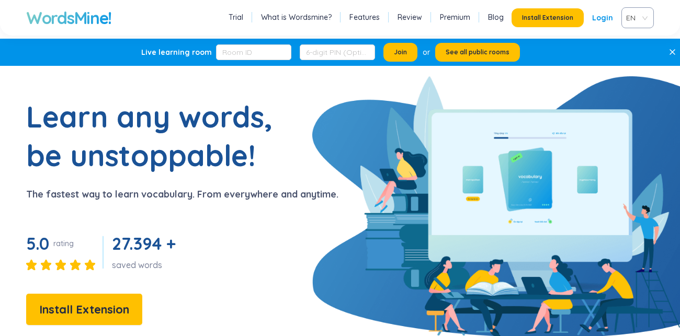  I want to click on span: 5.0, so click(38, 244).